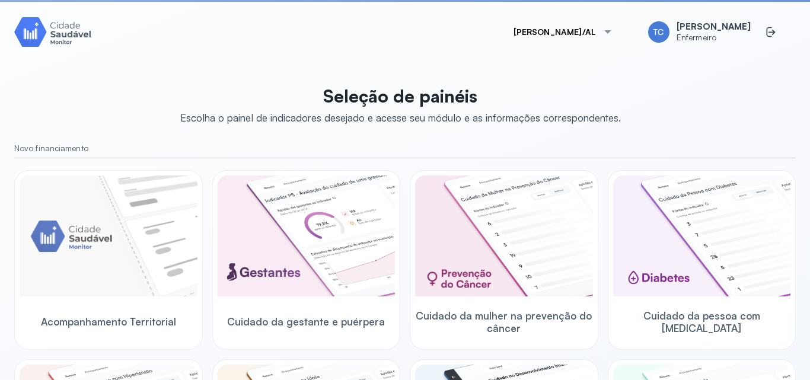 This screenshot has width=810, height=380. Describe the element at coordinates (504, 322) in the screenshot. I see `span: Cuidado da mulher na prevenção do câncer` at that location.